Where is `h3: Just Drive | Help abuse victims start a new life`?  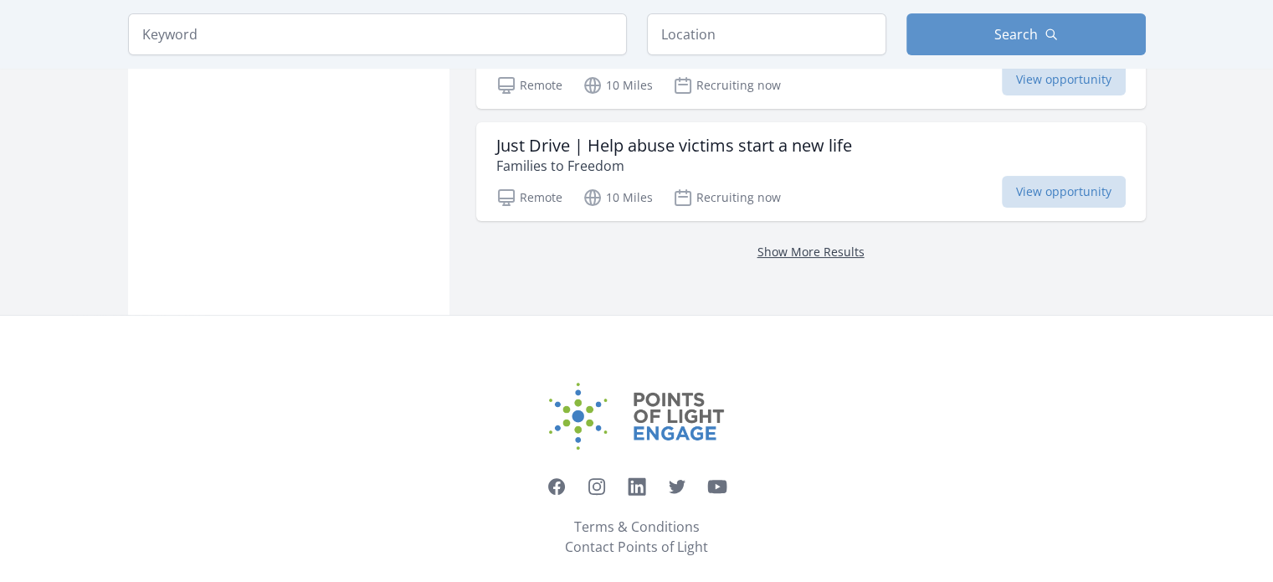
h3: Just Drive | Help abuse victims start a new life is located at coordinates (674, 146).